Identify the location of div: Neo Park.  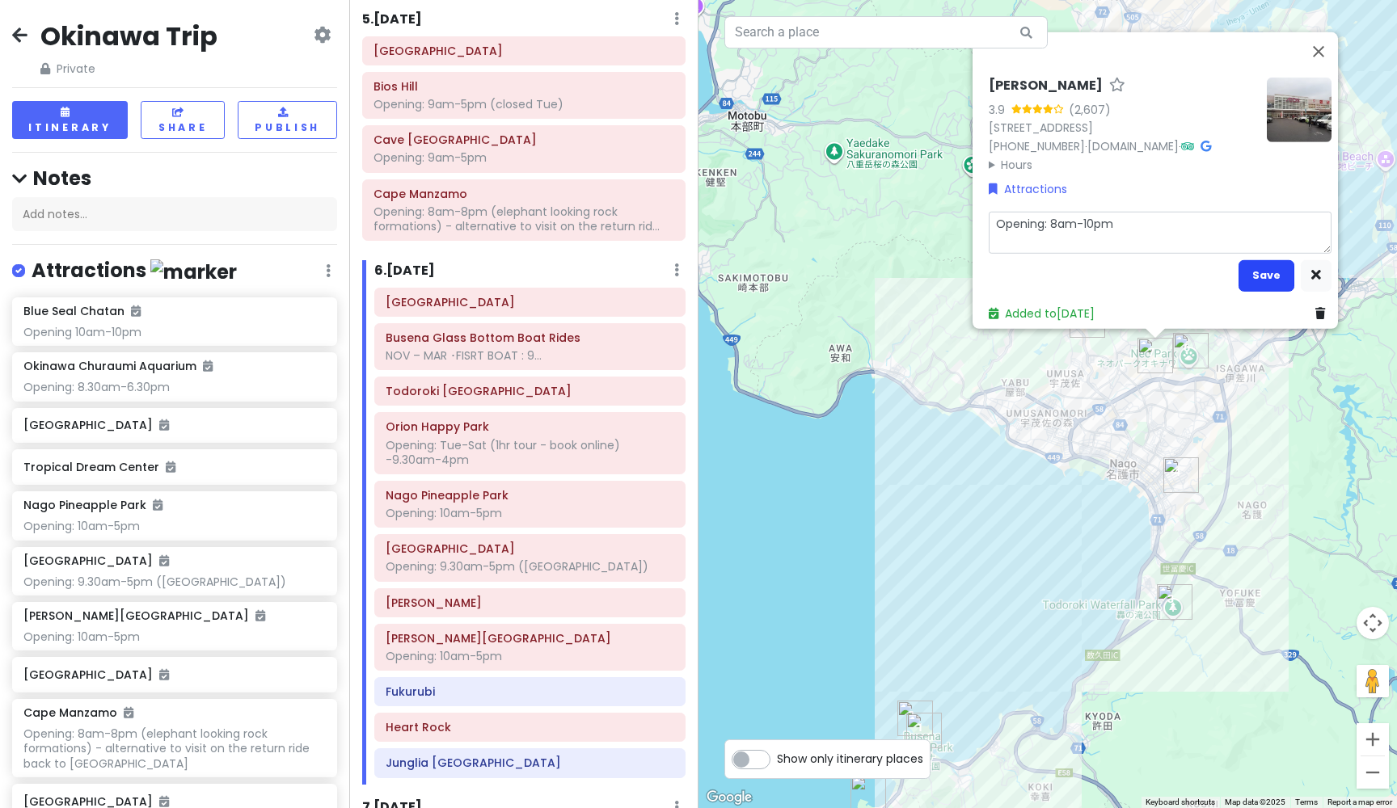
(1191, 351).